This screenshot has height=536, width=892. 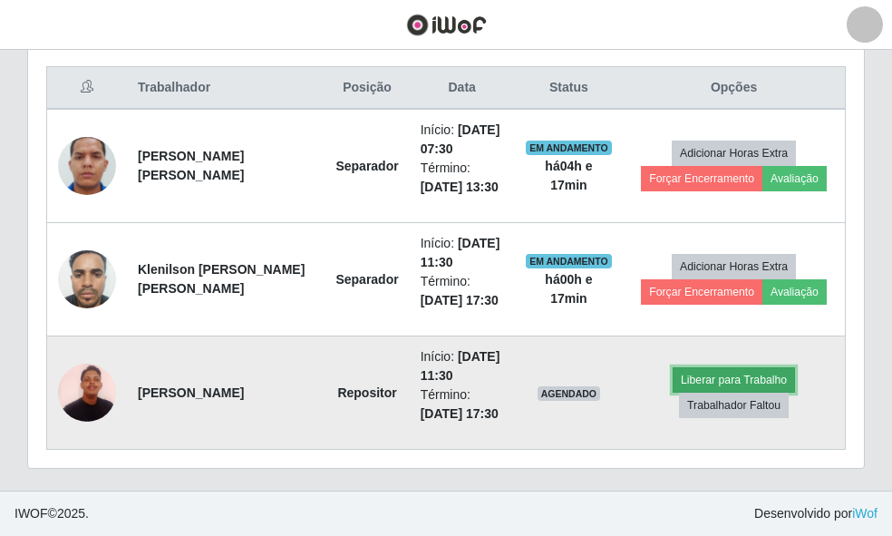 What do you see at coordinates (734, 88) in the screenshot?
I see `th: Opções` at bounding box center [734, 88].